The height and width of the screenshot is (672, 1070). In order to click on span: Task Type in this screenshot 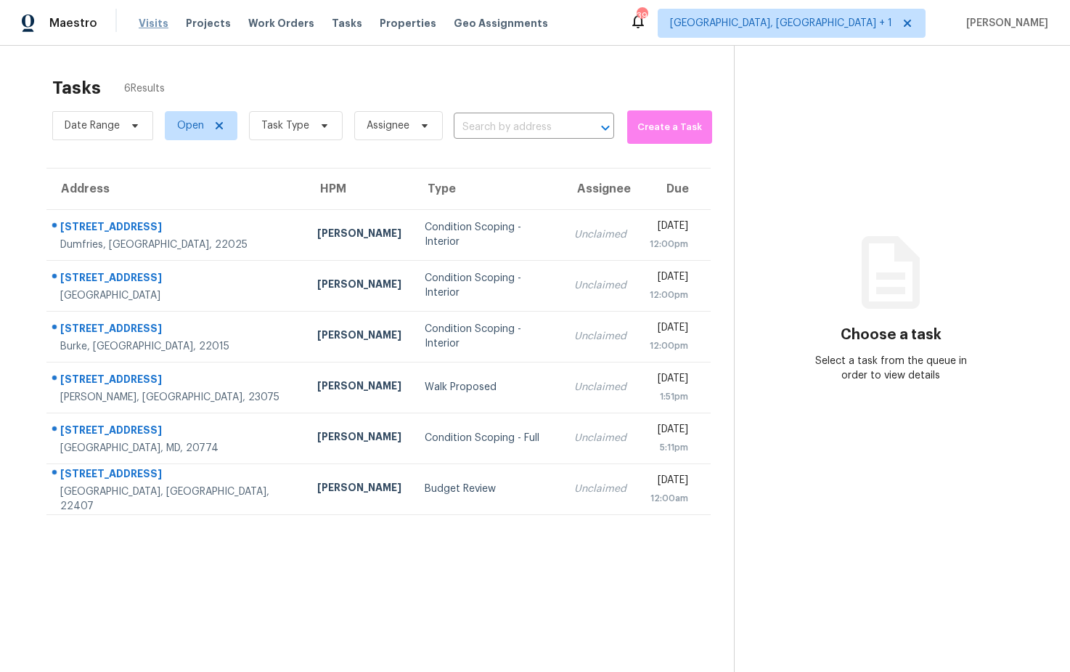, I will do `click(285, 126)`.